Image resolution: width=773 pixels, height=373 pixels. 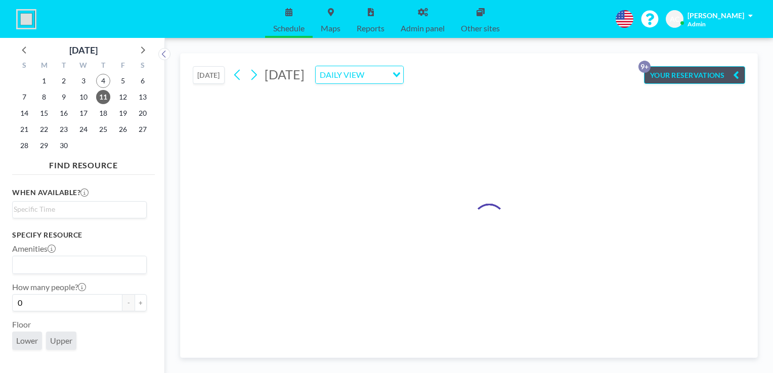 I want to click on span: Thursday, September 11, 2025, so click(x=103, y=97).